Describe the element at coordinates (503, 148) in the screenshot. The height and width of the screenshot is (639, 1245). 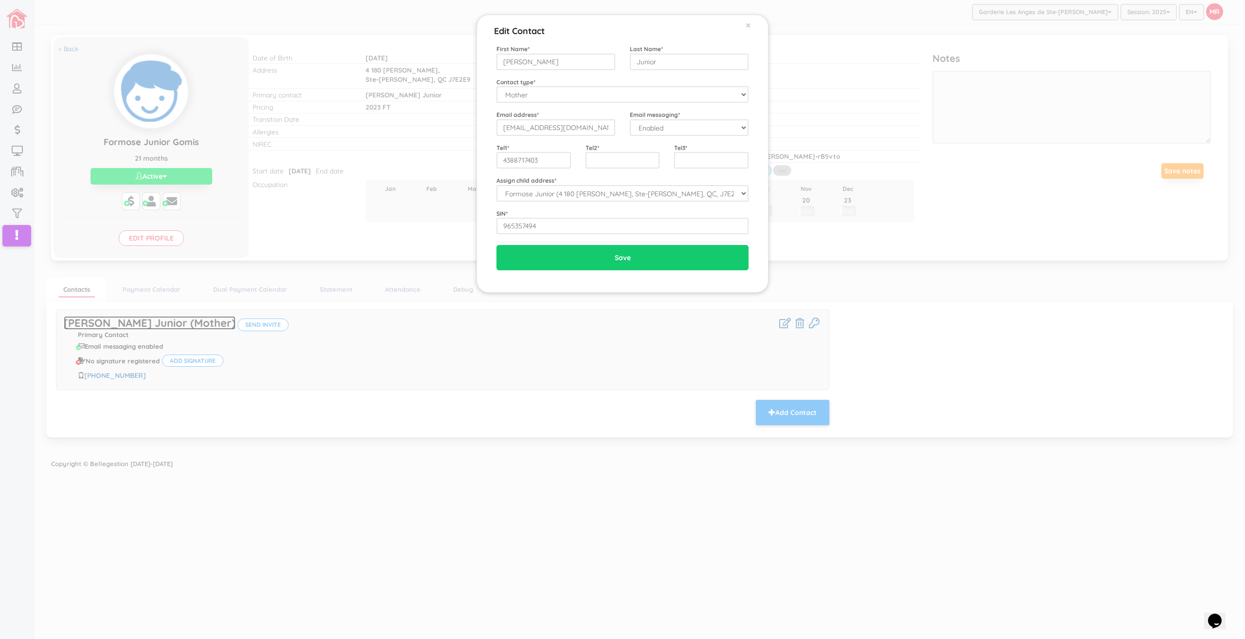
I see `label: Tel1` at that location.